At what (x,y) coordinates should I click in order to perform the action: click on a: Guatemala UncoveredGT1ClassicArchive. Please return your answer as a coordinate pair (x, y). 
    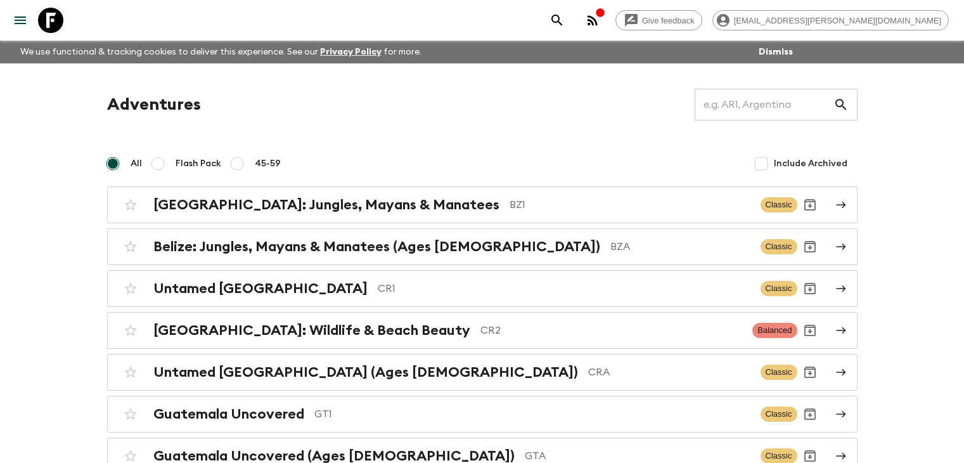
    Looking at the image, I should click on (482, 414).